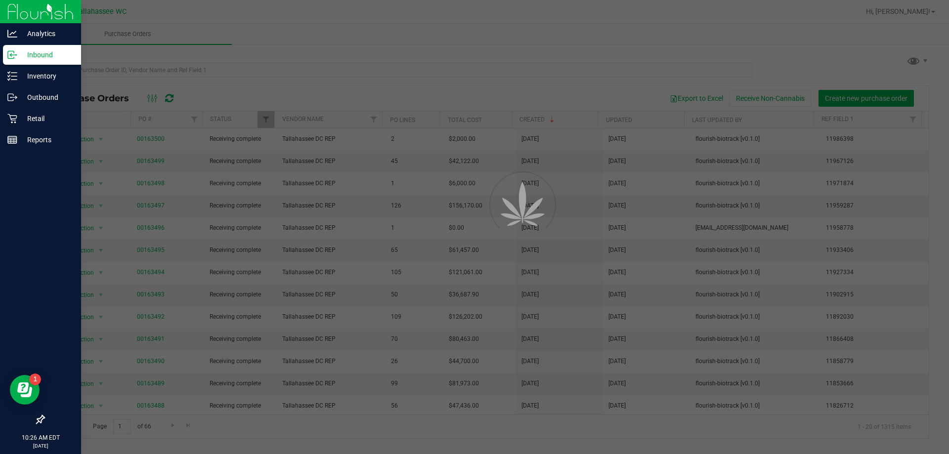  Describe the element at coordinates (12, 140) in the screenshot. I see `inline-svg: Reports` at that location.